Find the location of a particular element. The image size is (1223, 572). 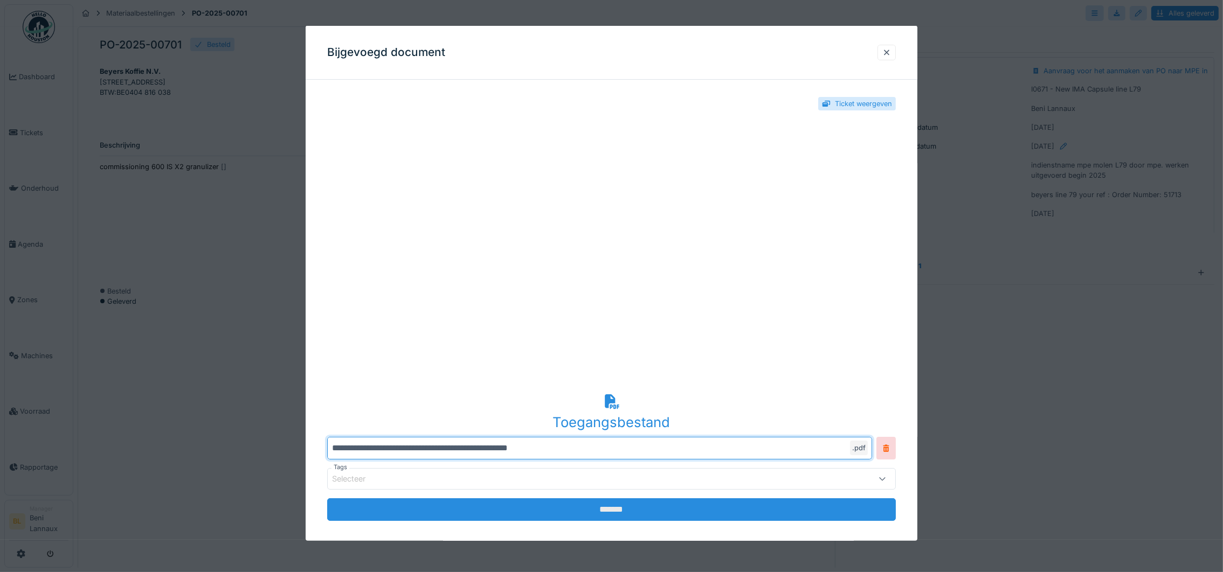

div: Ticket weergeven is located at coordinates (863, 103).